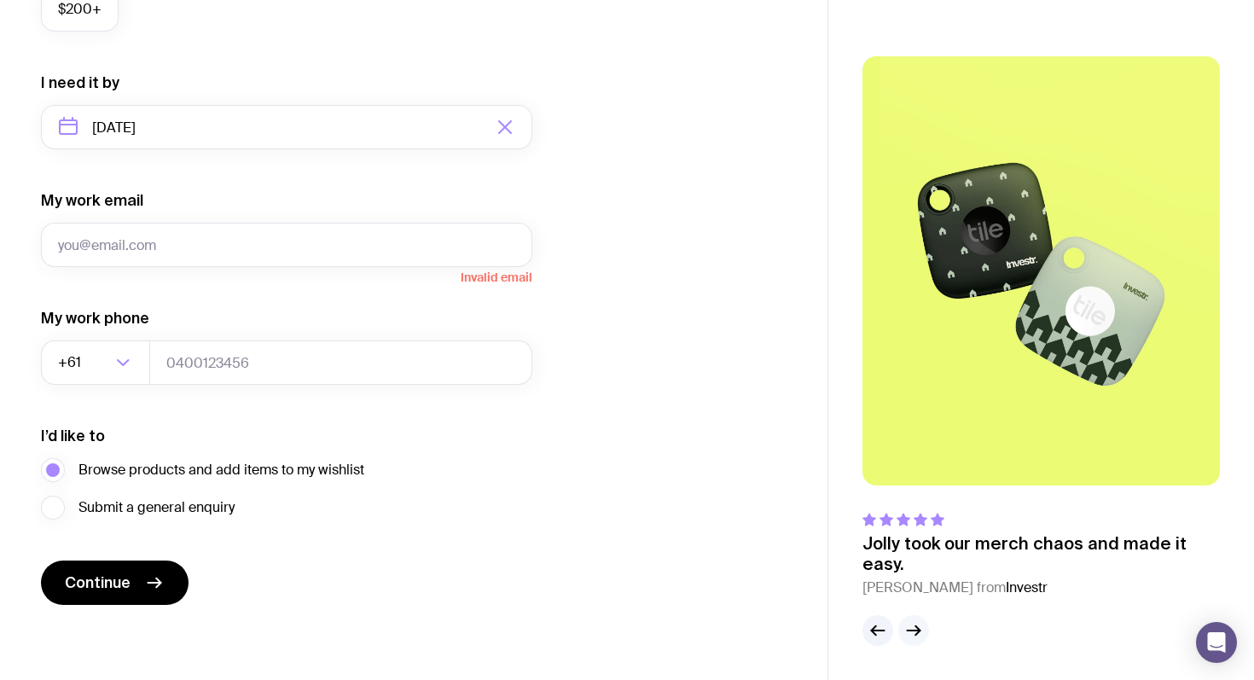  I want to click on div: Open Intercom Messenger, so click(1217, 643).